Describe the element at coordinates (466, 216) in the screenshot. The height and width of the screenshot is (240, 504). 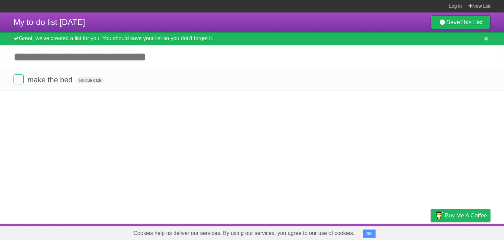
I see `span: Buy me a coffee` at that location.